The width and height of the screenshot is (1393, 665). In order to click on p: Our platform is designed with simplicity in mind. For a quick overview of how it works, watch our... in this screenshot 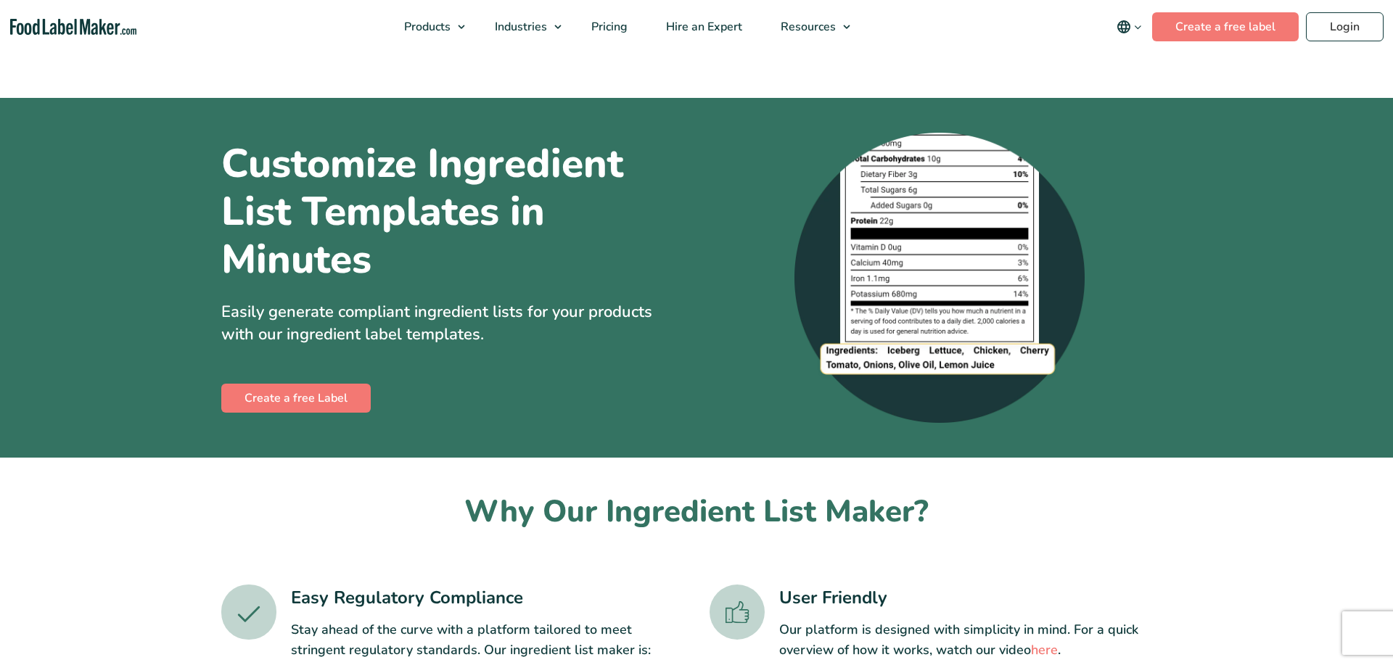, I will do `click(976, 641)`.